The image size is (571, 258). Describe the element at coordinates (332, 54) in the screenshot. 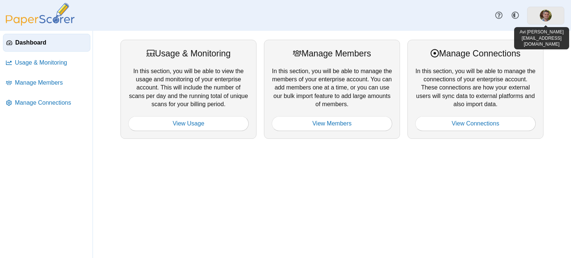

I see `div: Manage Members` at that location.